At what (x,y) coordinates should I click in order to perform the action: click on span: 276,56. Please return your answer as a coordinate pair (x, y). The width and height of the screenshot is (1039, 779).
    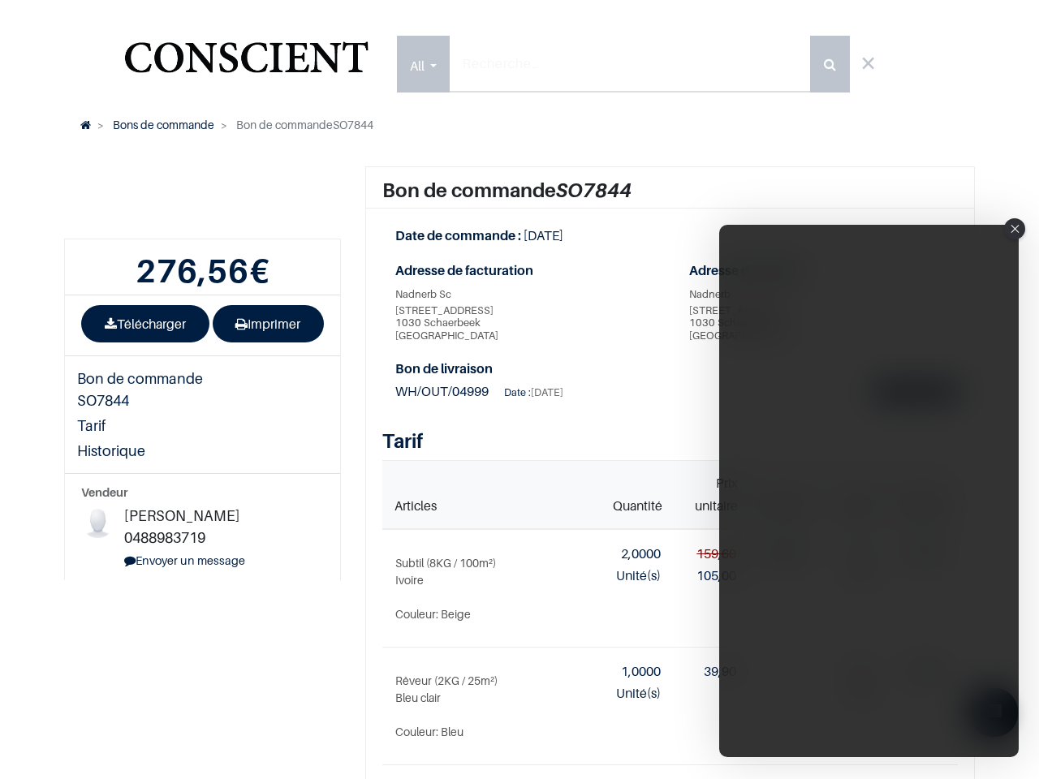
    Looking at the image, I should click on (192, 270).